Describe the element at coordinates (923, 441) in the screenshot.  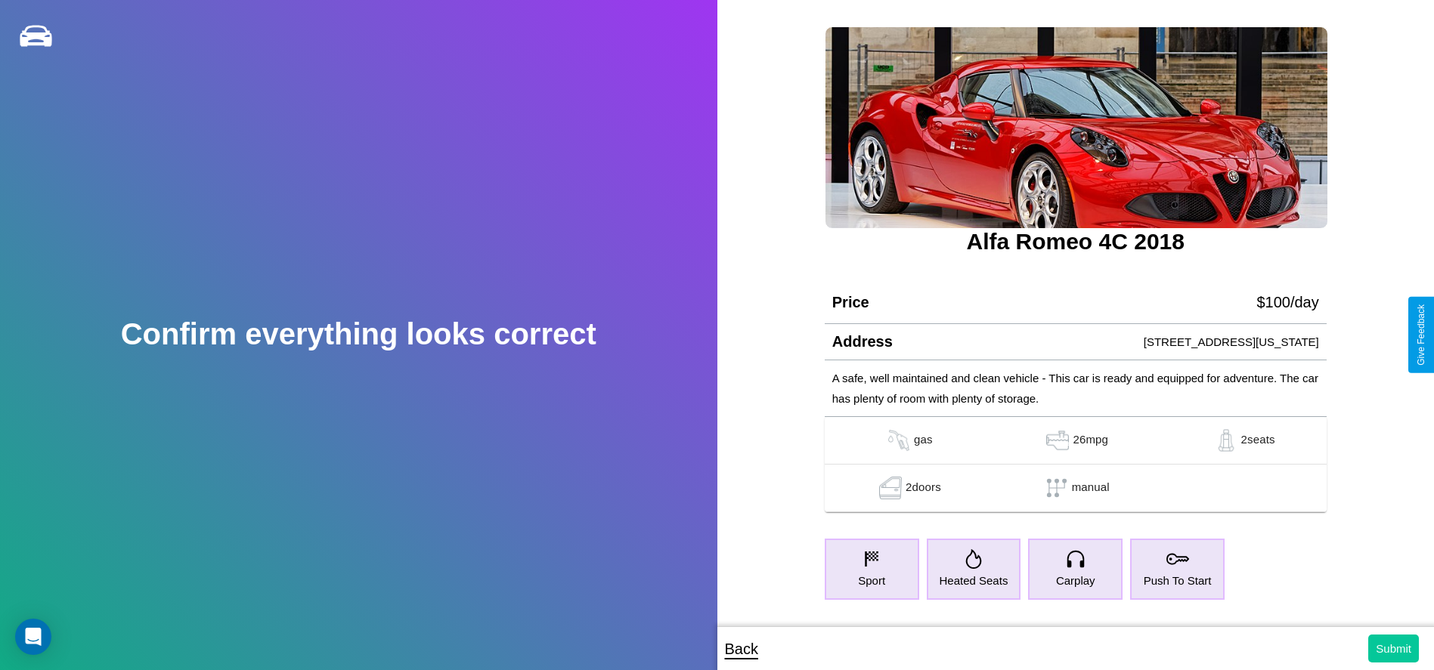
I see `p: gas` at that location.